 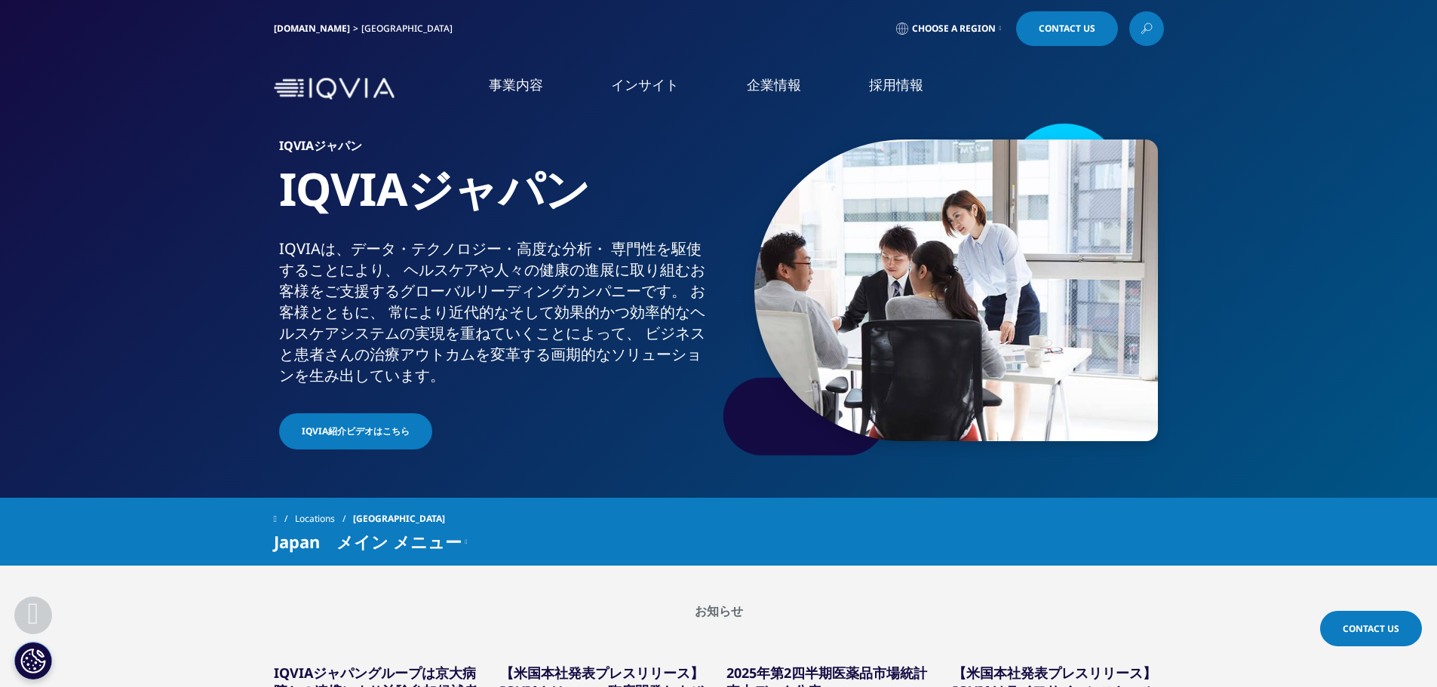 What do you see at coordinates (367, 542) in the screenshot?
I see `span: Japan メイン メニュー` at bounding box center [367, 542].